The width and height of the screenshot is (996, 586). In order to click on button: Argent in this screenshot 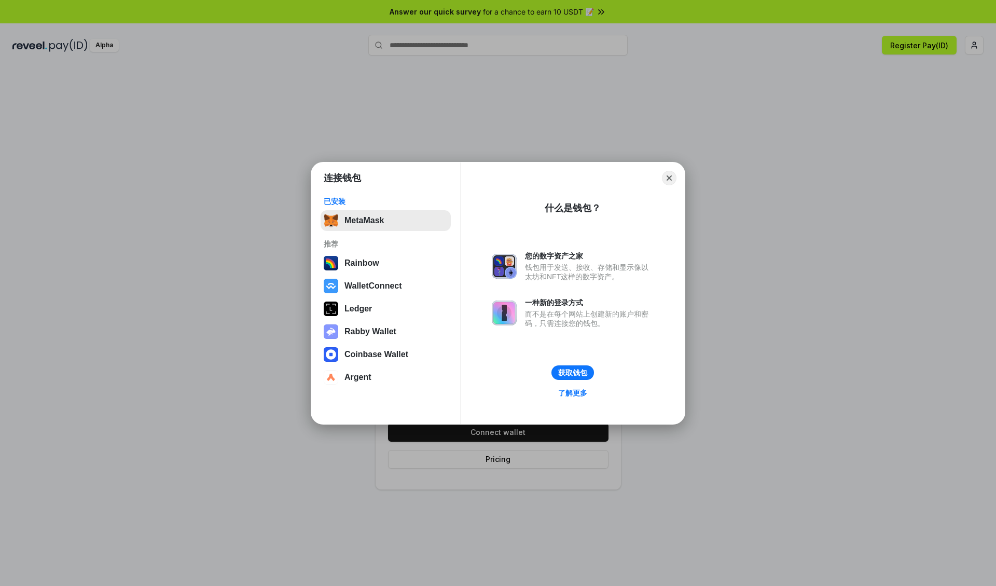, I will do `click(385, 377)`.